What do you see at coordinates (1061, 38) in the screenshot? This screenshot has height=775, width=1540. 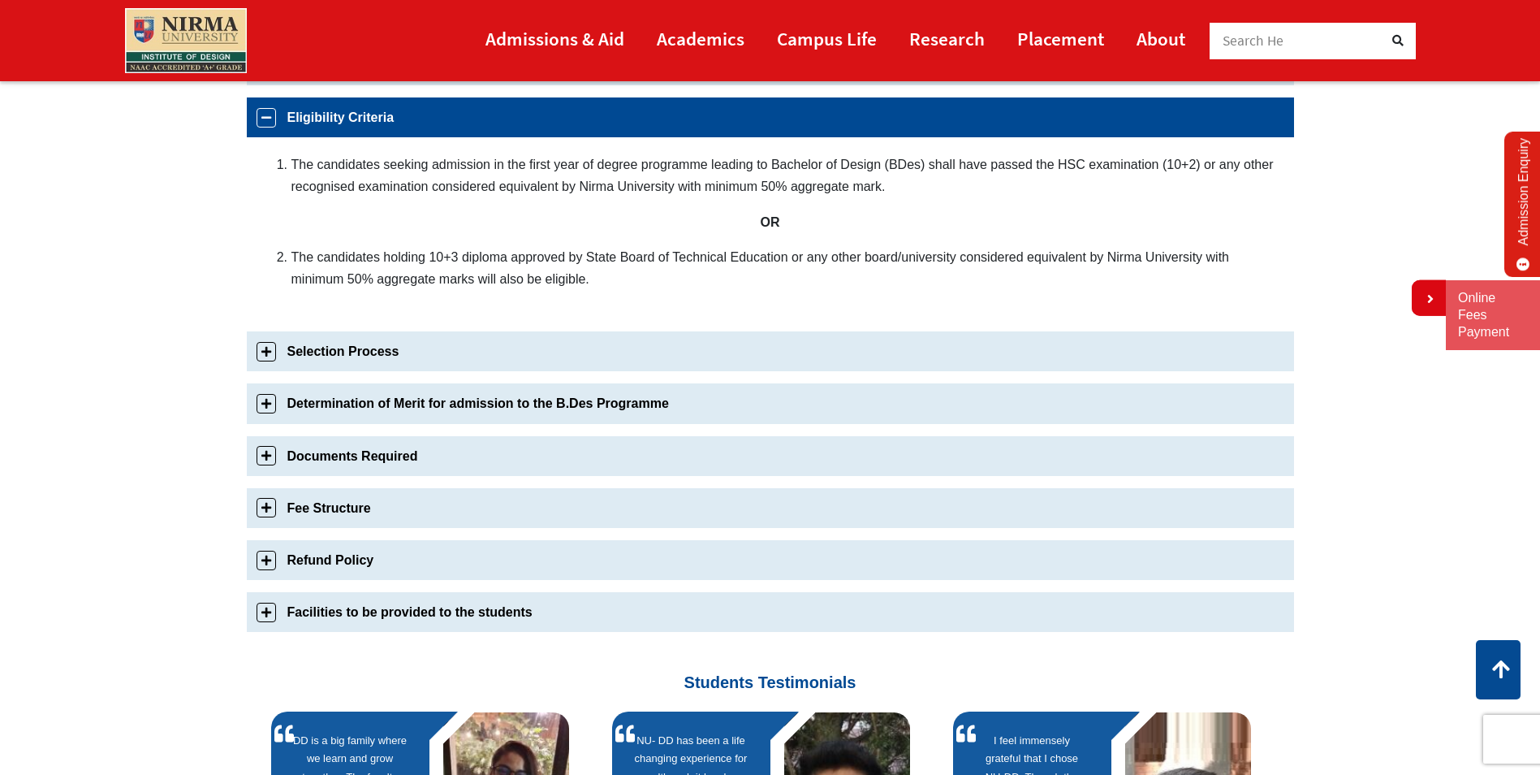 I see `a: Placement` at bounding box center [1061, 38].